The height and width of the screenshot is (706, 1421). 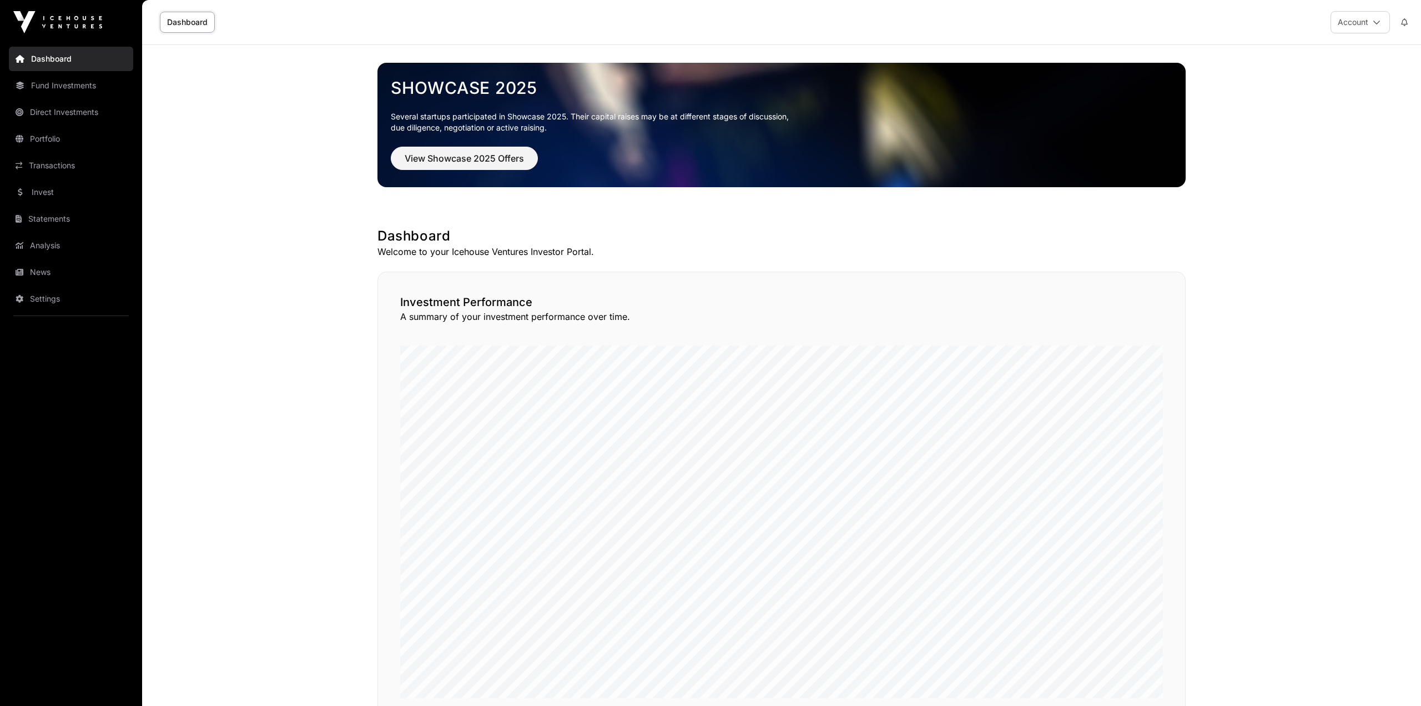 What do you see at coordinates (782, 252) in the screenshot?
I see `p: Welcome to your Icehouse Ventures Investor Portal.` at bounding box center [782, 252].